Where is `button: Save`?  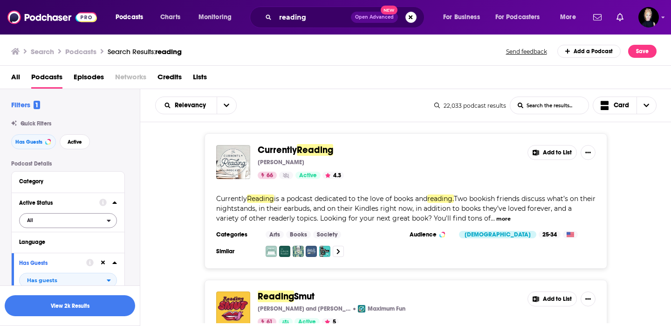 button: Save is located at coordinates (643, 51).